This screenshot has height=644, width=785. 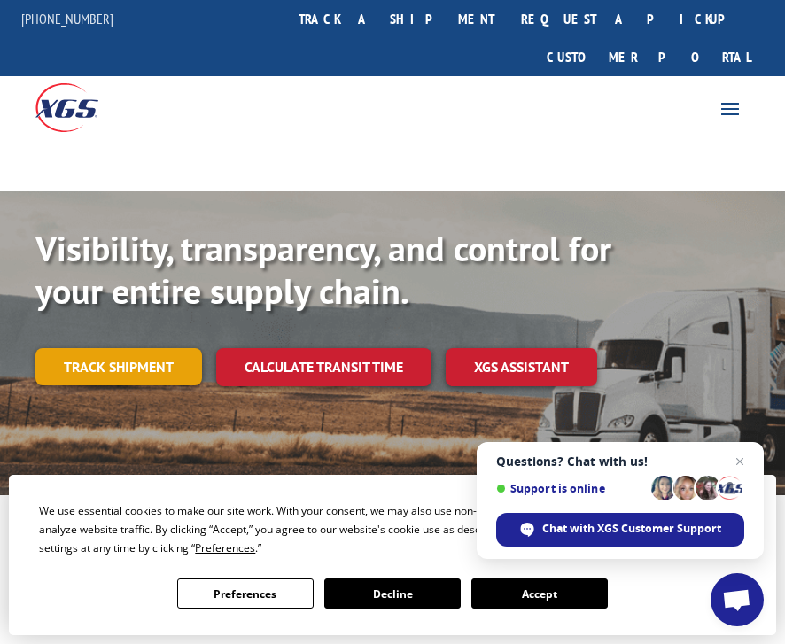 What do you see at coordinates (737, 600) in the screenshot?
I see `div: Open chat` at bounding box center [737, 600].